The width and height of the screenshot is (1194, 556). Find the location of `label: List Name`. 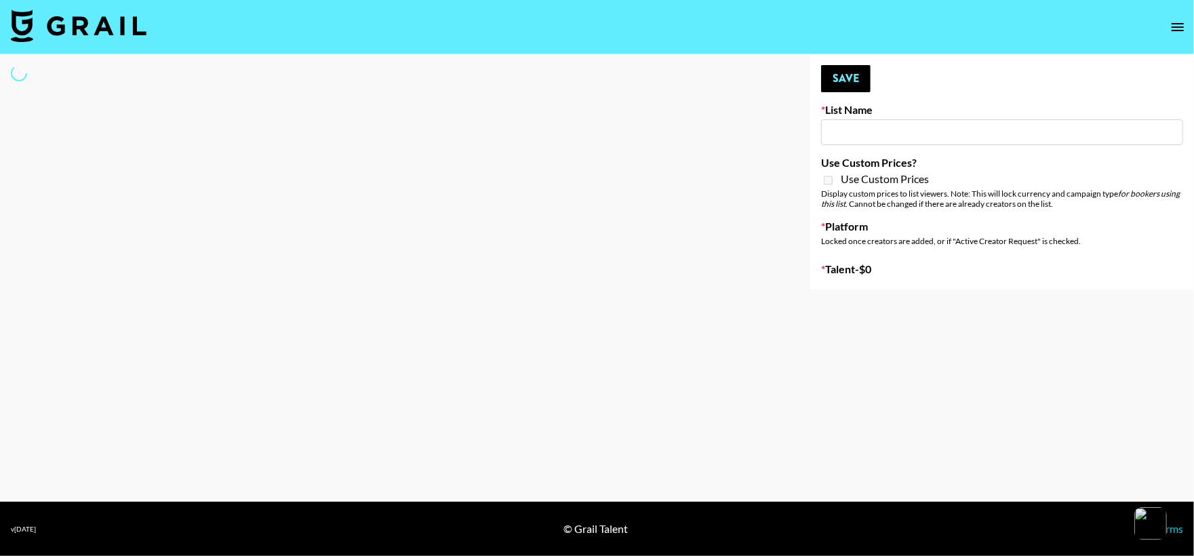

label: List Name is located at coordinates (1002, 110).